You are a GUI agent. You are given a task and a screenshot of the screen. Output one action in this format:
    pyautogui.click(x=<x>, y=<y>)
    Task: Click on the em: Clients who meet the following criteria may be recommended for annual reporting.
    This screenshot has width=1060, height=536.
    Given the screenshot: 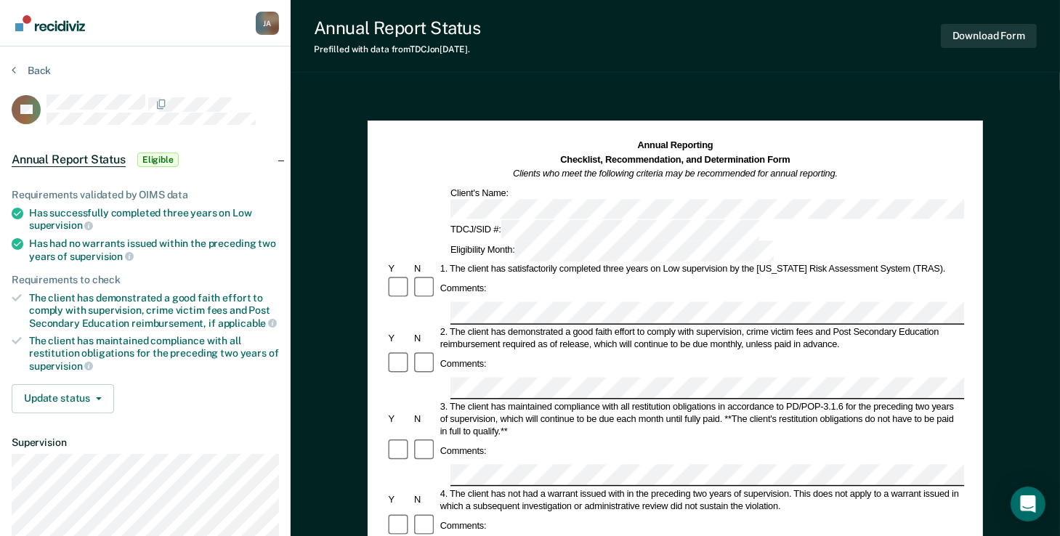 What is the action you would take?
    pyautogui.click(x=675, y=174)
    